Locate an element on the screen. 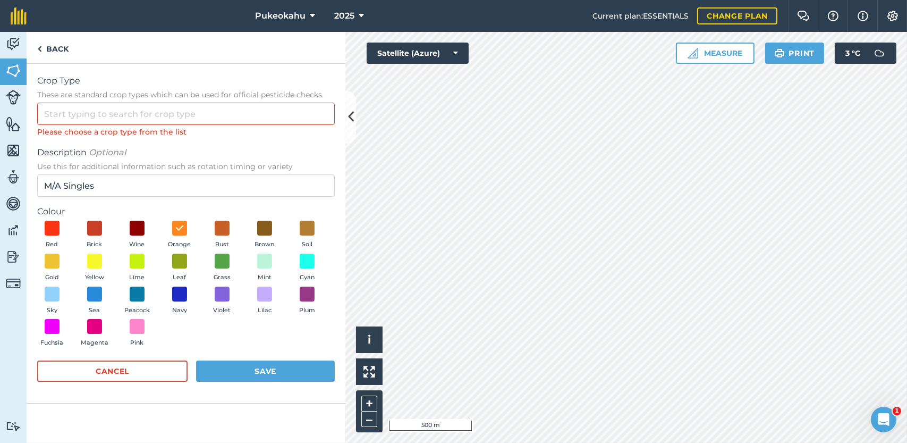 The width and height of the screenshot is (907, 443). span: Gold is located at coordinates (52, 277).